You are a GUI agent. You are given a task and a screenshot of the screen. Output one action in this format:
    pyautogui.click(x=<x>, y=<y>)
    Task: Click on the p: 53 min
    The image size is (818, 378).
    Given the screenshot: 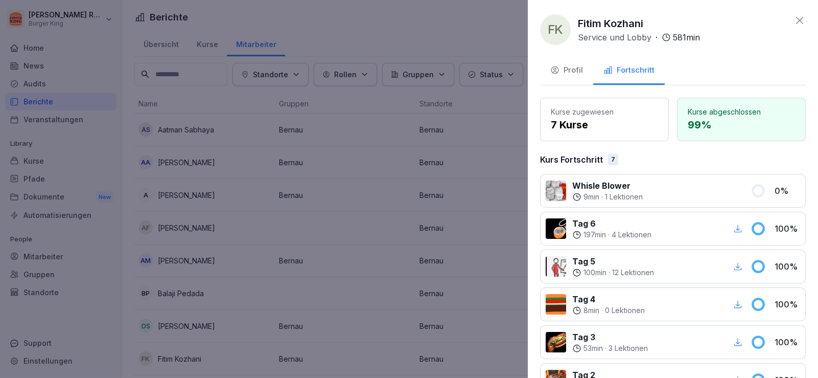 What is the action you would take?
    pyautogui.click(x=593, y=348)
    